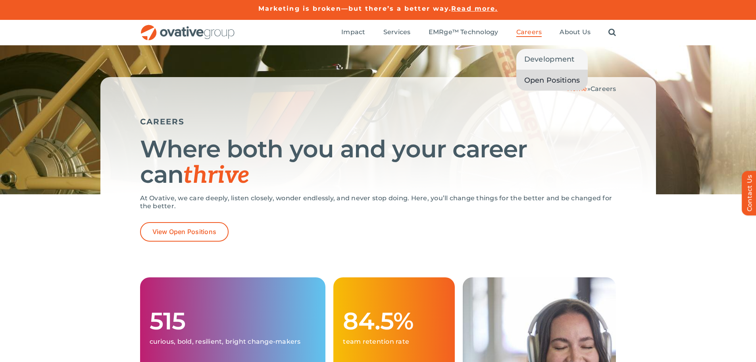  What do you see at coordinates (233, 341) in the screenshot?
I see `p: curious, bold, resilient, bright change-makers` at bounding box center [233, 341].